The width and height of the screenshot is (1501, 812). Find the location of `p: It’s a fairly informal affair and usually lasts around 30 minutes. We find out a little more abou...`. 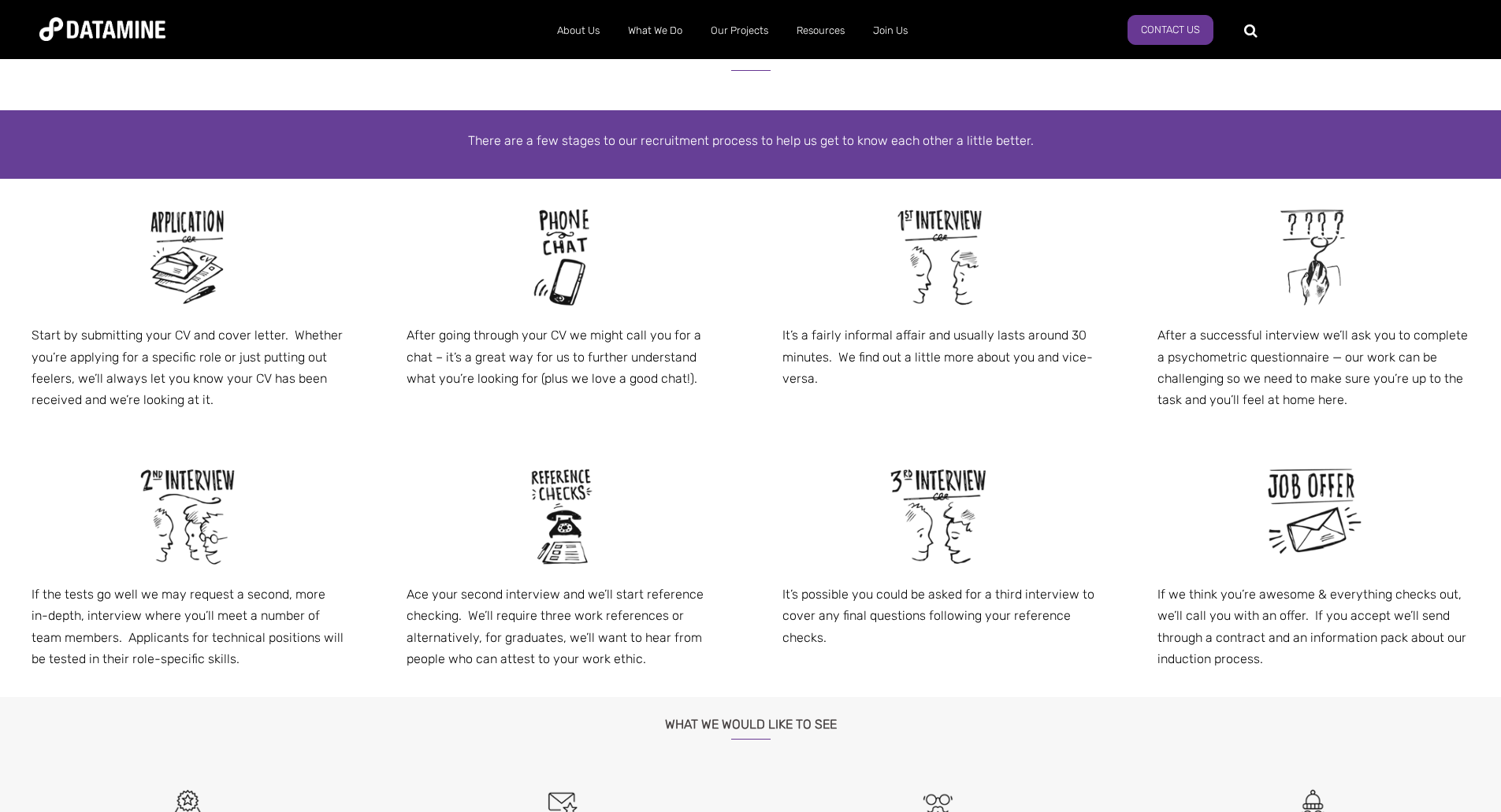

p: It’s a fairly informal affair and usually lasts around 30 minutes. We find out a little more abou... is located at coordinates (938, 357).